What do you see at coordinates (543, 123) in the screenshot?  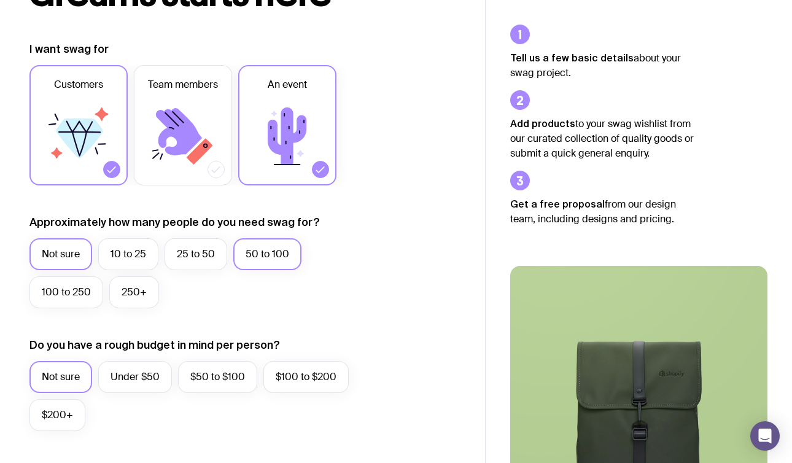 I see `strong: Add products` at bounding box center [543, 123].